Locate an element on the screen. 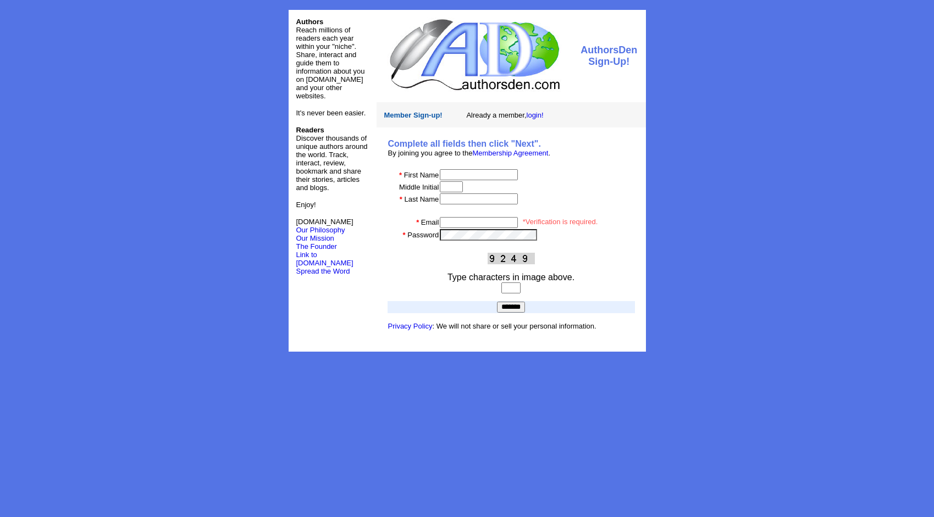 The image size is (934, 517). font: Type characters in image above. is located at coordinates (511, 277).